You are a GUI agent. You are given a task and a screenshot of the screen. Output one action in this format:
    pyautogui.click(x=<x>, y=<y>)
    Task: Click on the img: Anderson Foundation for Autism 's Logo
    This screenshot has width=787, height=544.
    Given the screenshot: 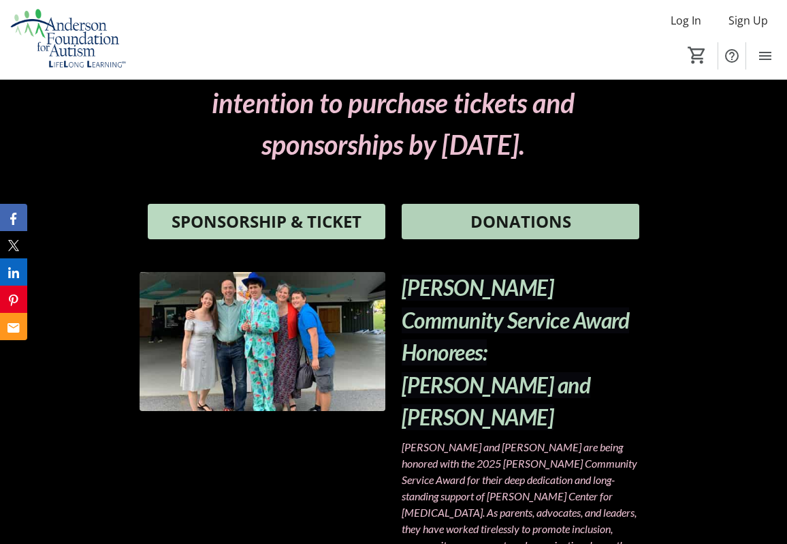 What is the action you would take?
    pyautogui.click(x=69, y=40)
    